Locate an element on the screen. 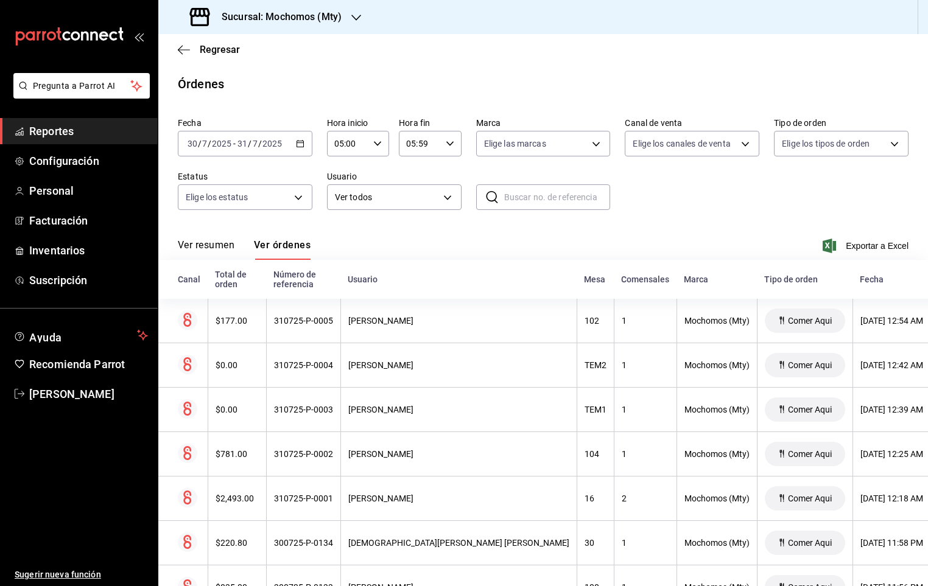 This screenshot has width=928, height=586. label: Hora fin is located at coordinates (430, 123).